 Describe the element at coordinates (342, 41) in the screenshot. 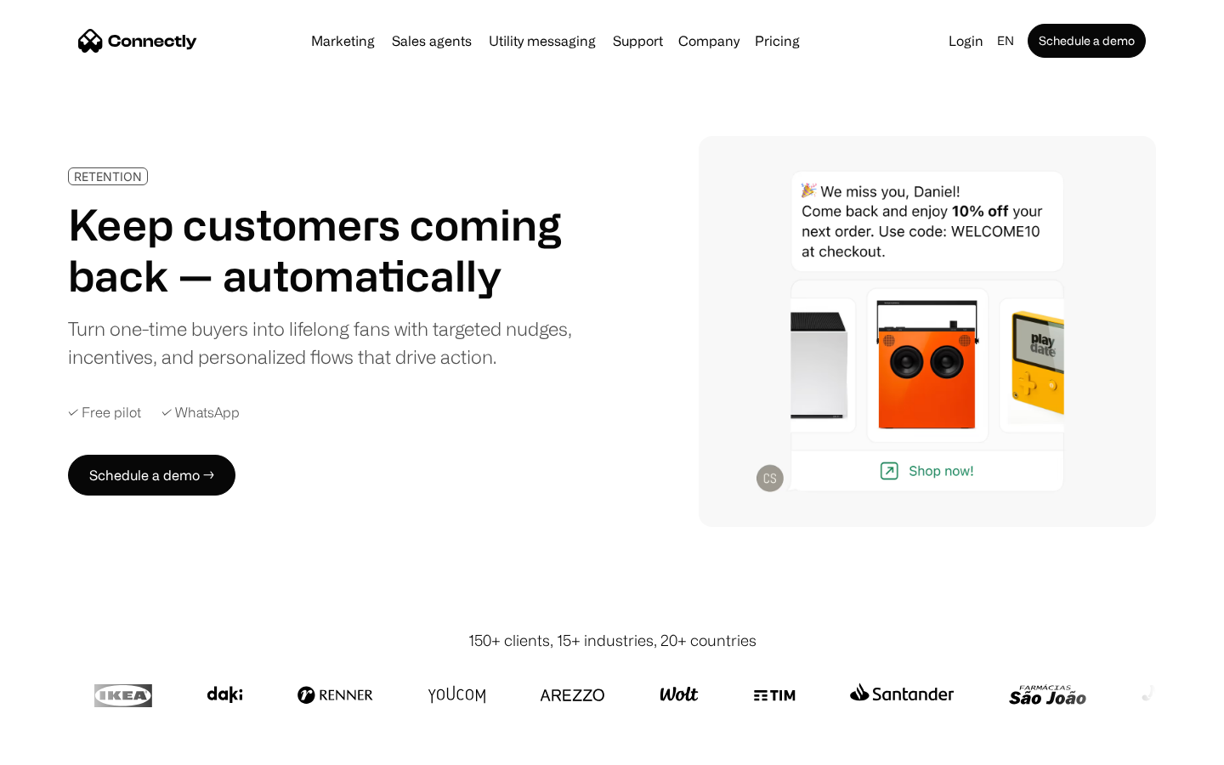

I see `a: Marketing` at that location.